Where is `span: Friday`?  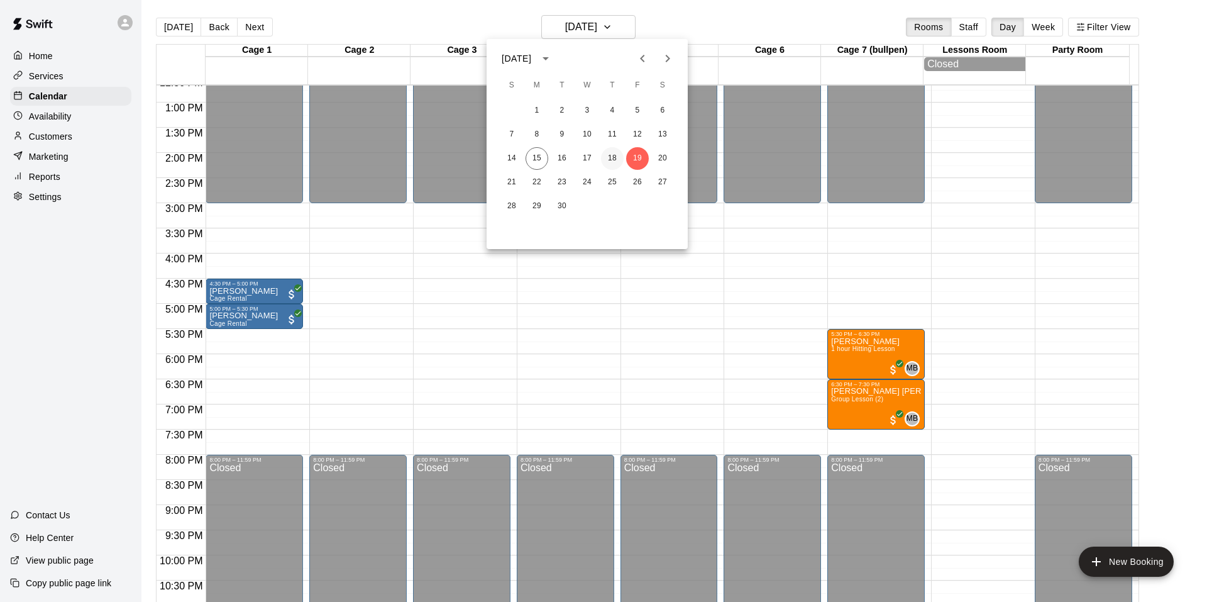
span: Friday is located at coordinates (637, 85).